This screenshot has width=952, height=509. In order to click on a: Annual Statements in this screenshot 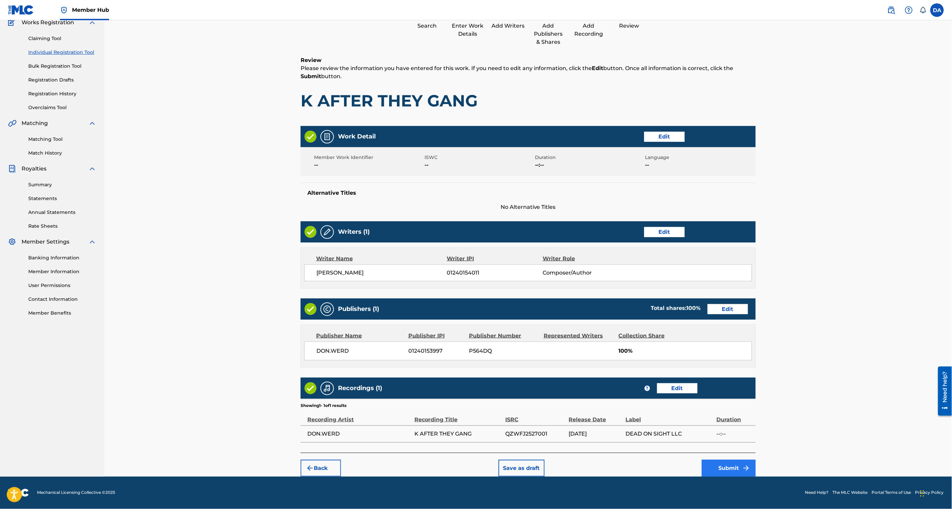, I will do `click(62, 212)`.